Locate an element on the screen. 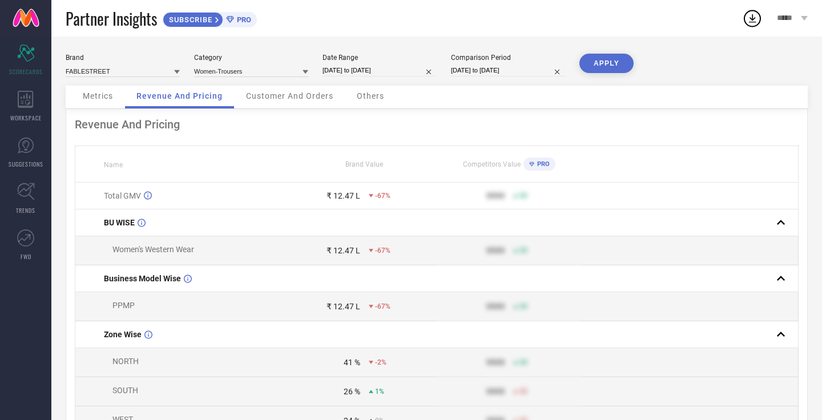 The height and width of the screenshot is (420, 822). span: SUBSCRIBE is located at coordinates (189, 19).